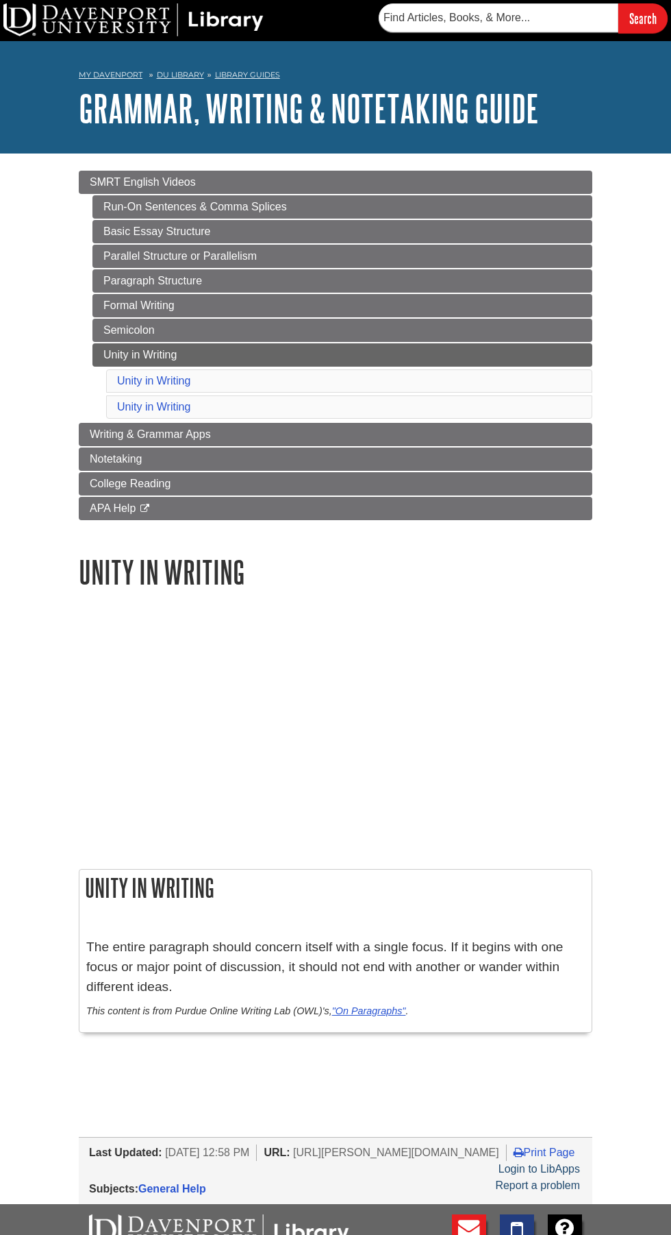  What do you see at coordinates (343, 330) in the screenshot?
I see `a: Semicolon` at bounding box center [343, 330].